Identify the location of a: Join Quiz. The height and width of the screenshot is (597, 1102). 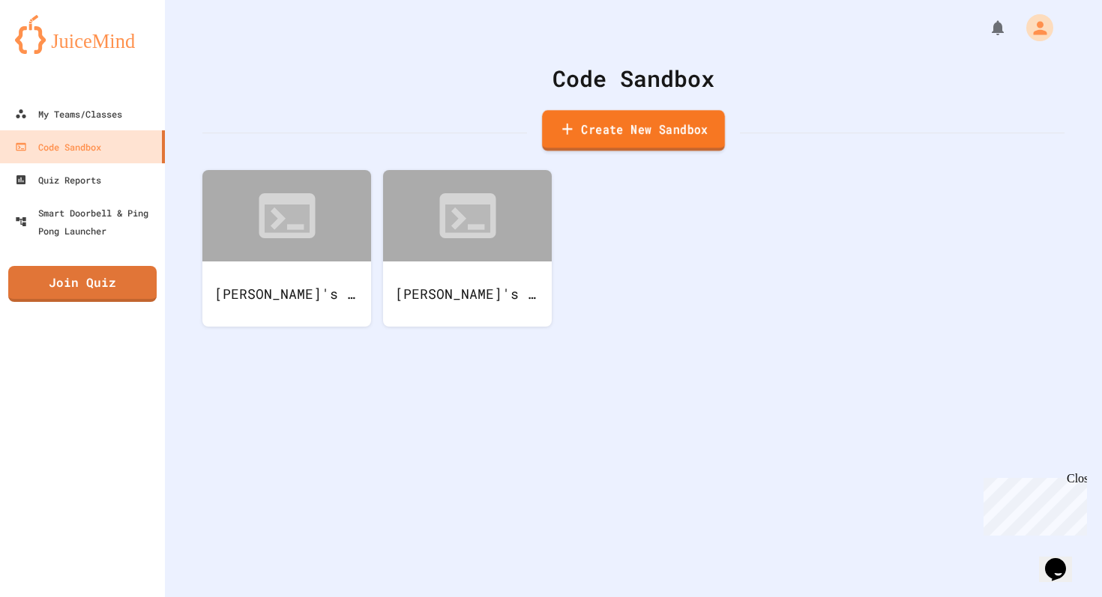
(82, 284).